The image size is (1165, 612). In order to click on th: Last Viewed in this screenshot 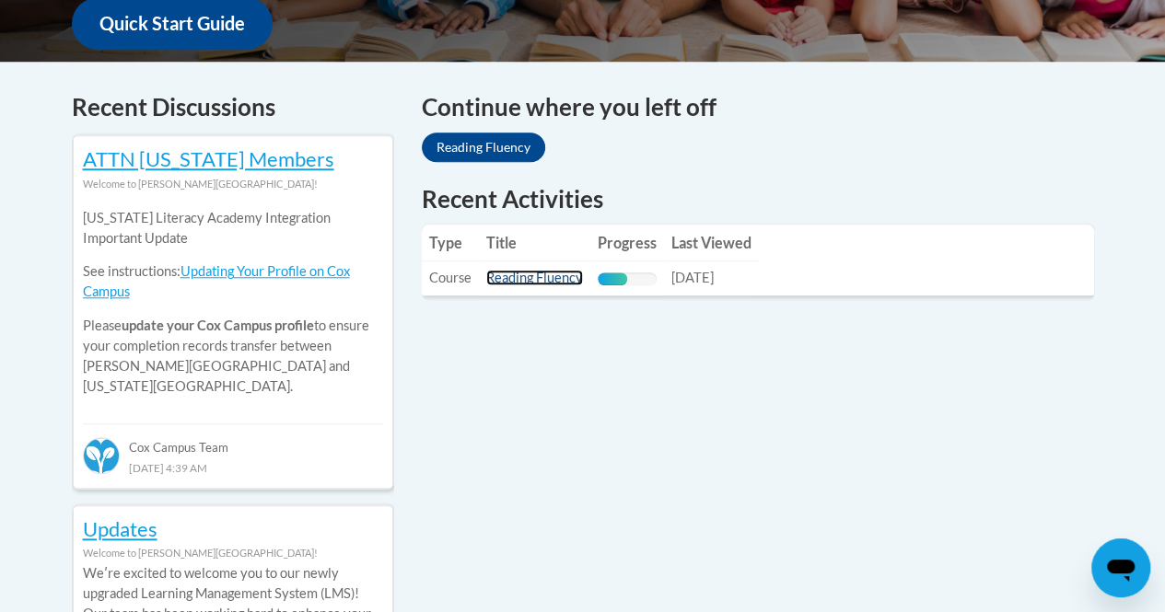, I will do `click(711, 243)`.